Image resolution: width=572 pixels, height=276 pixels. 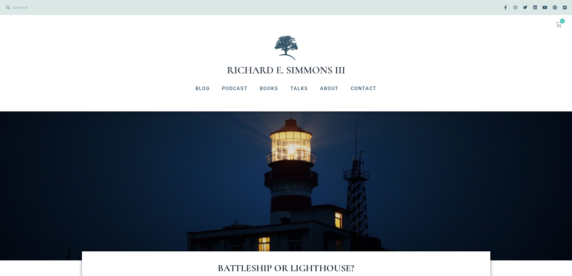 What do you see at coordinates (269, 89) in the screenshot?
I see `a: Books` at bounding box center [269, 89].